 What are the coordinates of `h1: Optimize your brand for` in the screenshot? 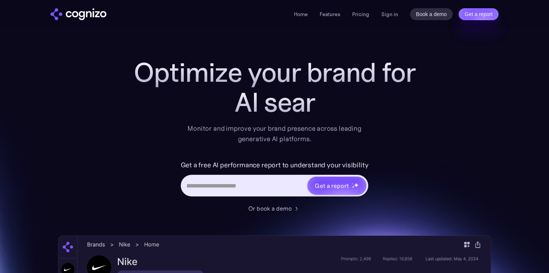 It's located at (274, 72).